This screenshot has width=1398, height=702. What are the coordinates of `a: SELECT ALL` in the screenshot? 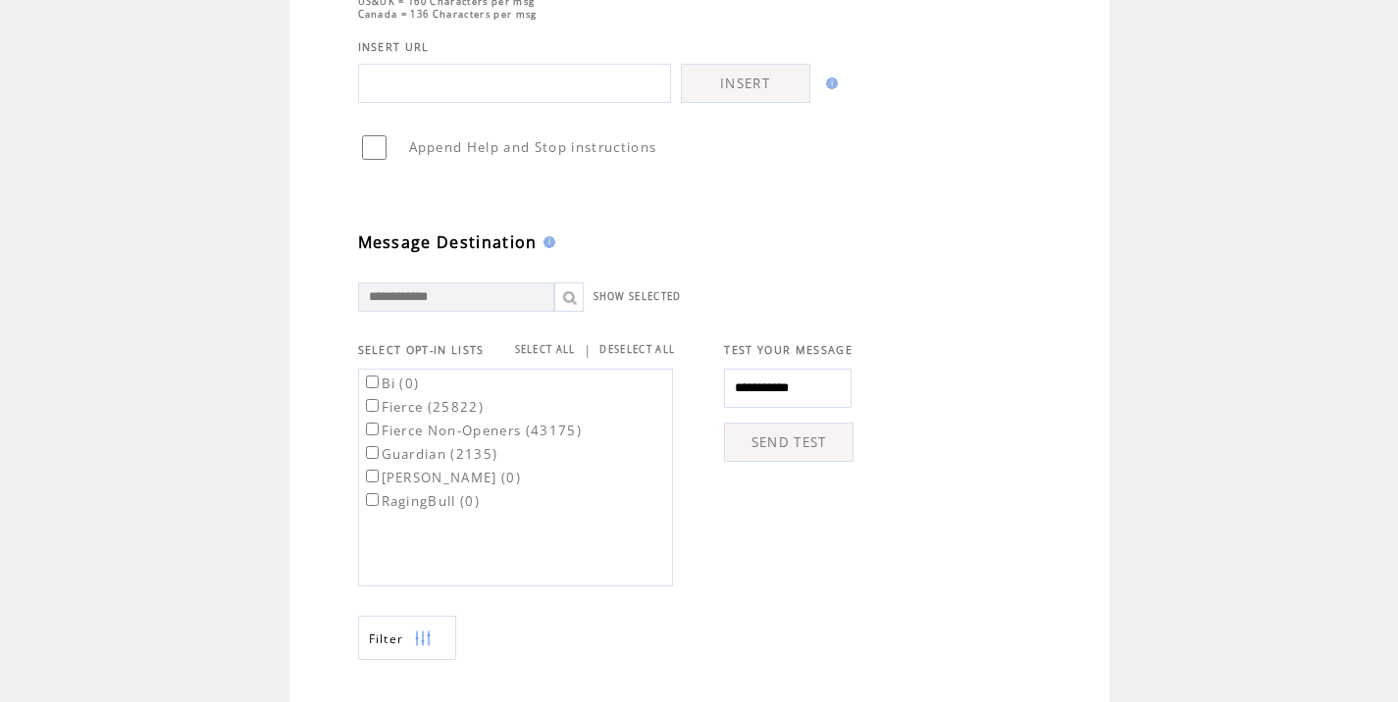 It's located at (545, 349).